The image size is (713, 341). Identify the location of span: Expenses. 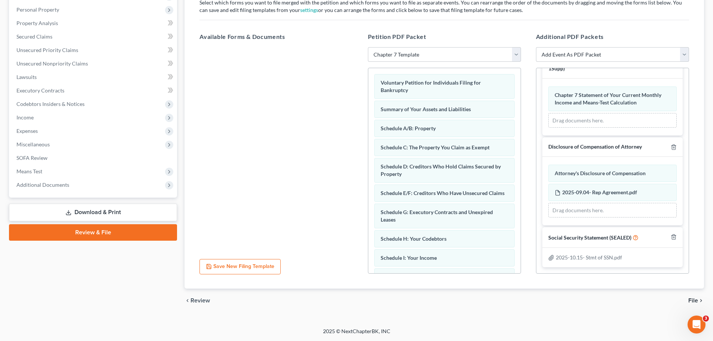
(27, 131).